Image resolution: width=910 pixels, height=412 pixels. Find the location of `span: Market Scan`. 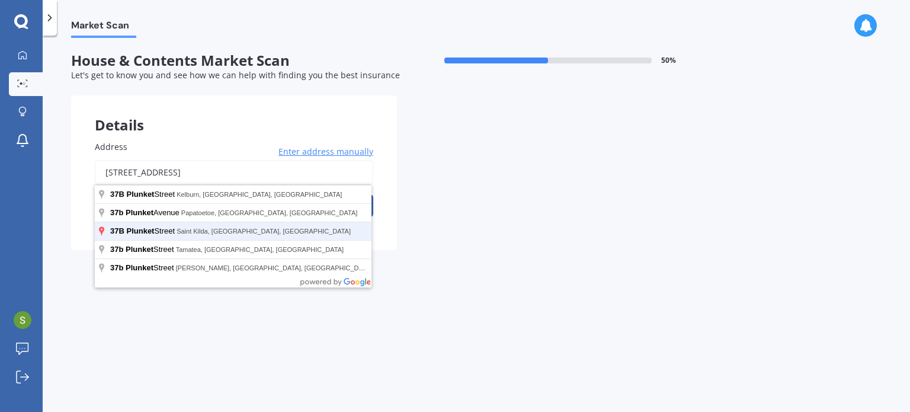

span: Market Scan is located at coordinates (104, 27).